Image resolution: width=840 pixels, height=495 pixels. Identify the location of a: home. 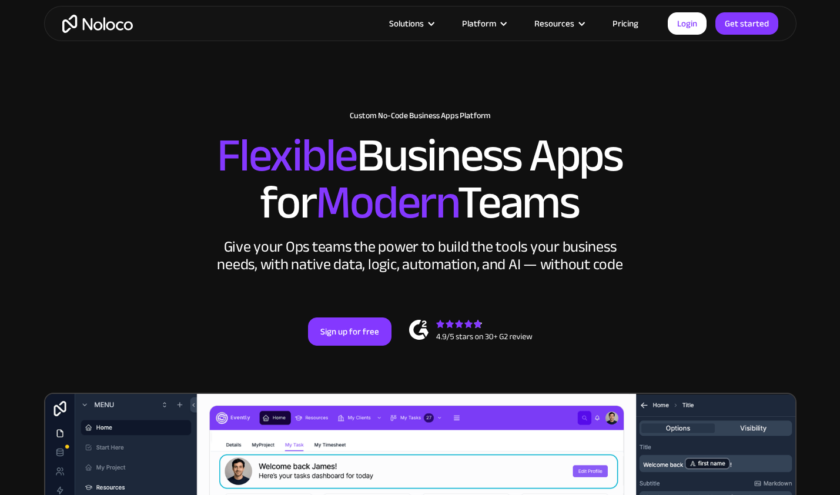
(98, 24).